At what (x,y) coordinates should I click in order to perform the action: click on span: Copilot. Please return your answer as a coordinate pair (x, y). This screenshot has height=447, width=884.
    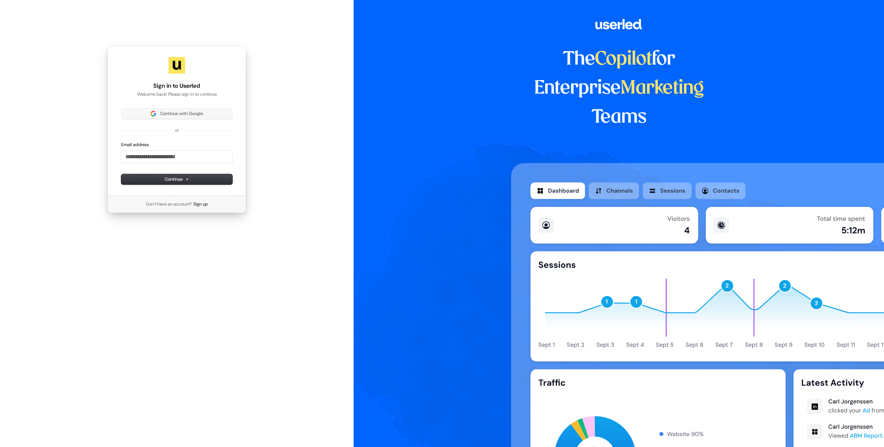
    Looking at the image, I should click on (624, 59).